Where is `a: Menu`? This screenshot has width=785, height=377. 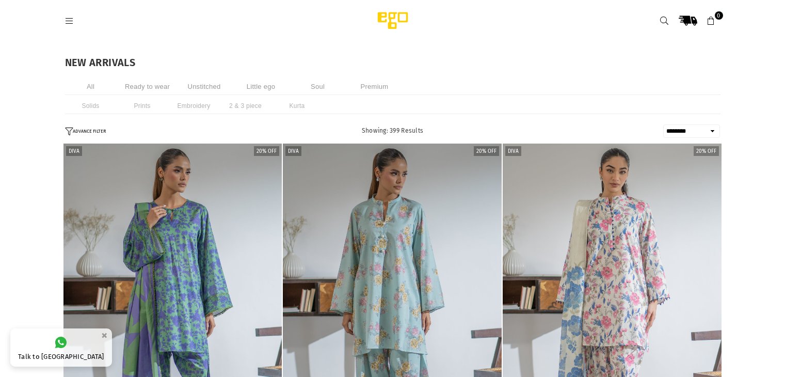
a: Menu is located at coordinates (70, 20).